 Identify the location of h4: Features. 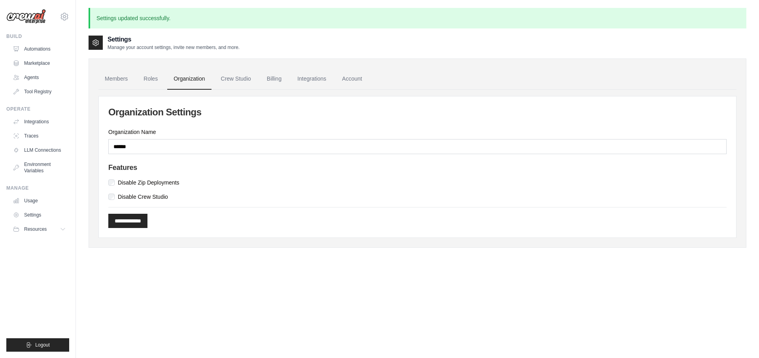
(417, 168).